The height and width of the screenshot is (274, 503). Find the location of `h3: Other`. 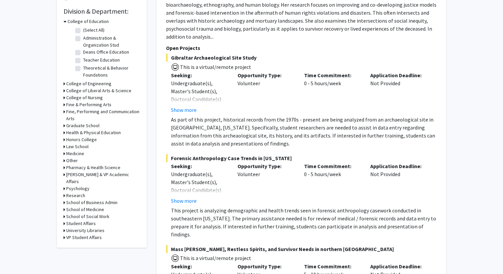

h3: Other is located at coordinates (72, 160).